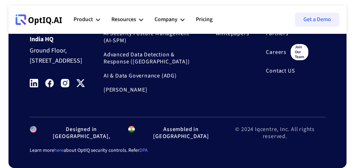  What do you see at coordinates (177, 151) in the screenshot?
I see `div: Learn more about OptIQ security controls. Refer` at bounding box center [177, 151].